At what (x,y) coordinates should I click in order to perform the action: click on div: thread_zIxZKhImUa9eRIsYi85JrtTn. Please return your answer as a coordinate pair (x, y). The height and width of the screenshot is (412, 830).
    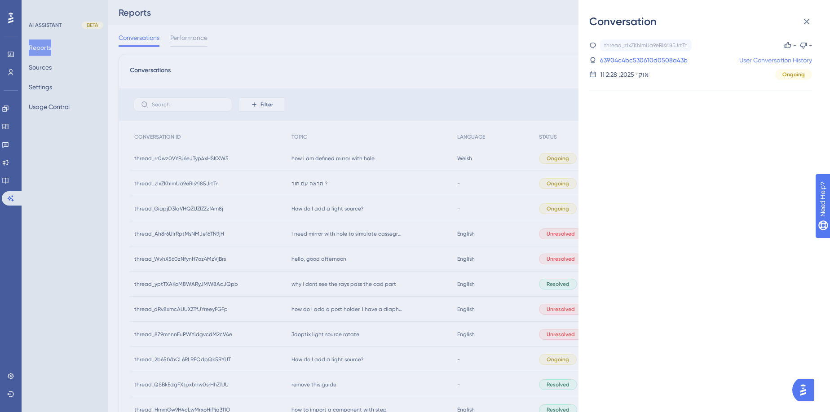
    Looking at the image, I should click on (646, 45).